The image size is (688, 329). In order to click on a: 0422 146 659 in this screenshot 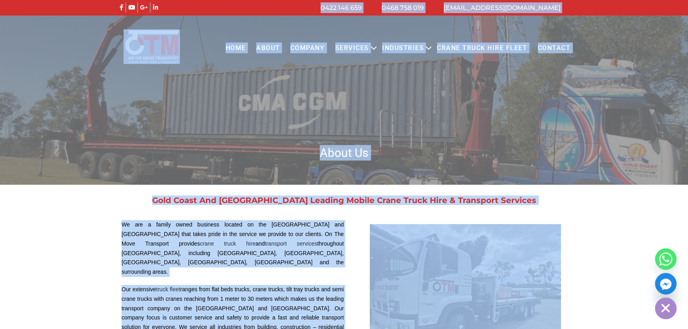, I will do `click(341, 8)`.